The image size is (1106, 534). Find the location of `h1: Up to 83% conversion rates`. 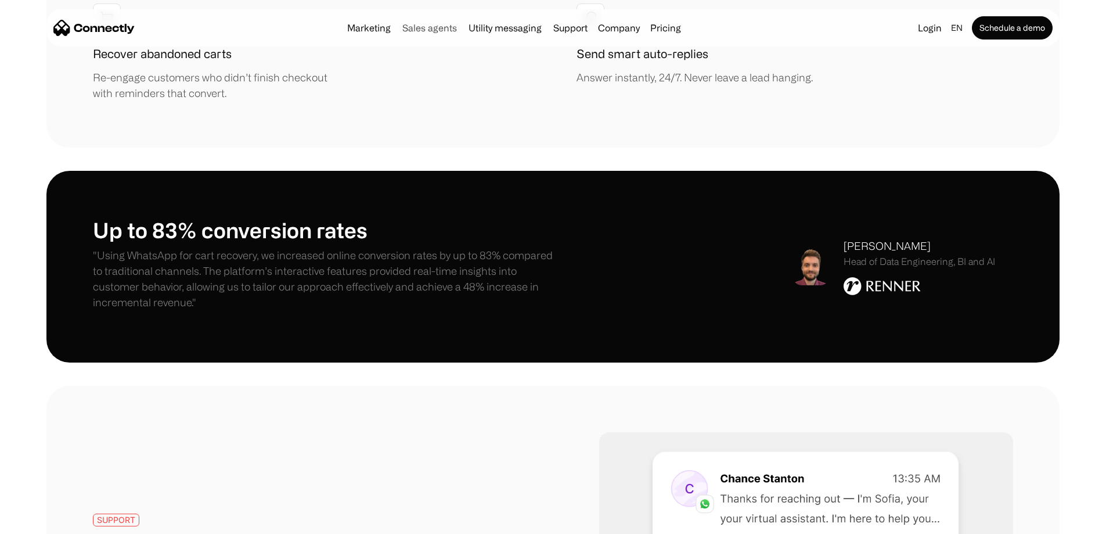

h1: Up to 83% conversion rates is located at coordinates (323, 229).